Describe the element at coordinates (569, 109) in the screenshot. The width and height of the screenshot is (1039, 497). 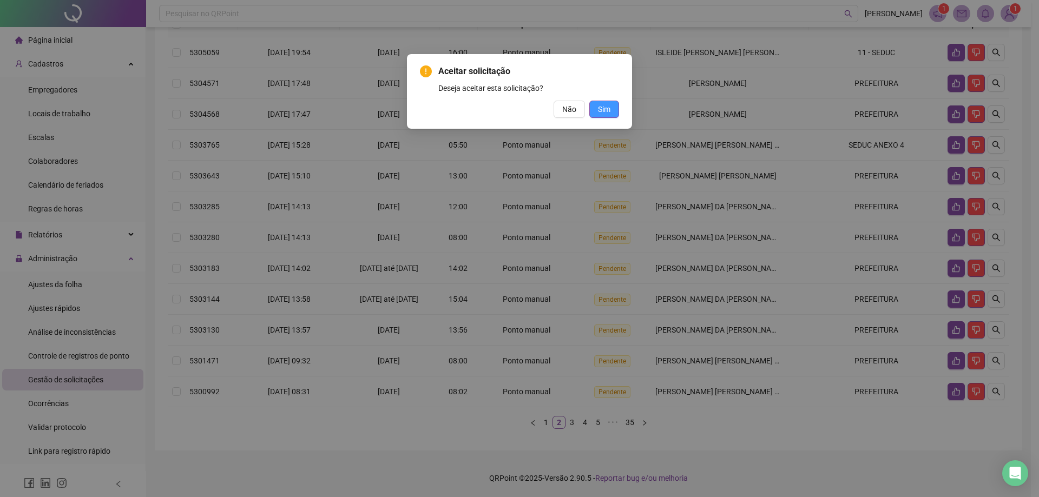
I see `span: Não` at that location.